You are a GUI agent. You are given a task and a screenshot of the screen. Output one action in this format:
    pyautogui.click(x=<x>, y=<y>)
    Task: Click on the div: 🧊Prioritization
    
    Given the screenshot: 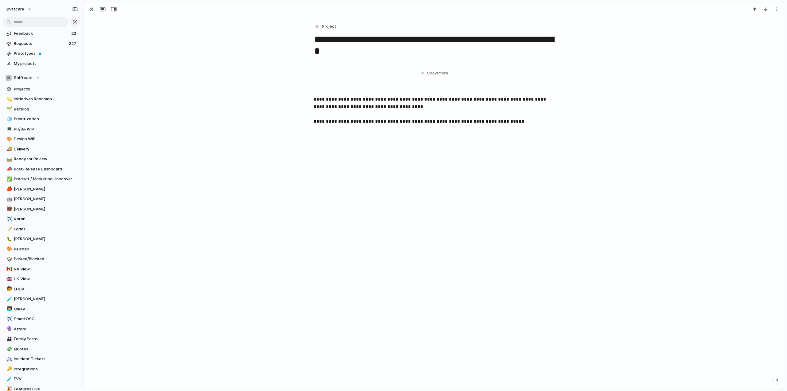 What is the action you would take?
    pyautogui.click(x=41, y=119)
    